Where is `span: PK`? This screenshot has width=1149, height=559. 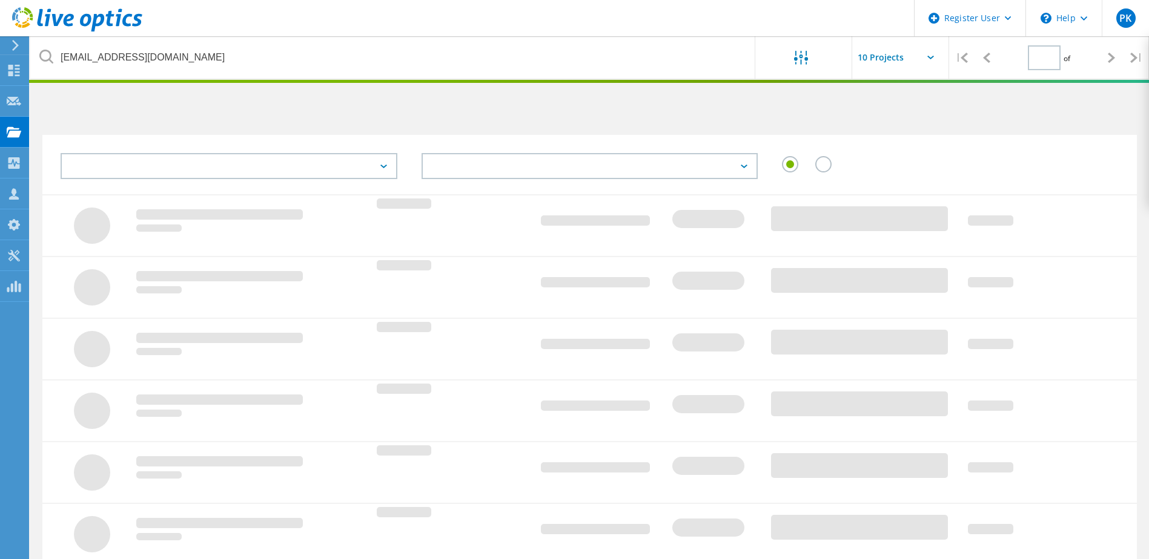
span: PK is located at coordinates (1125, 18).